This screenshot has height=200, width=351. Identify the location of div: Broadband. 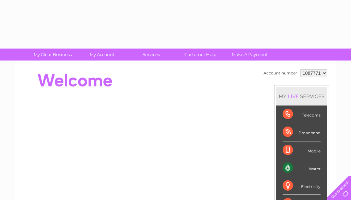
(301, 132).